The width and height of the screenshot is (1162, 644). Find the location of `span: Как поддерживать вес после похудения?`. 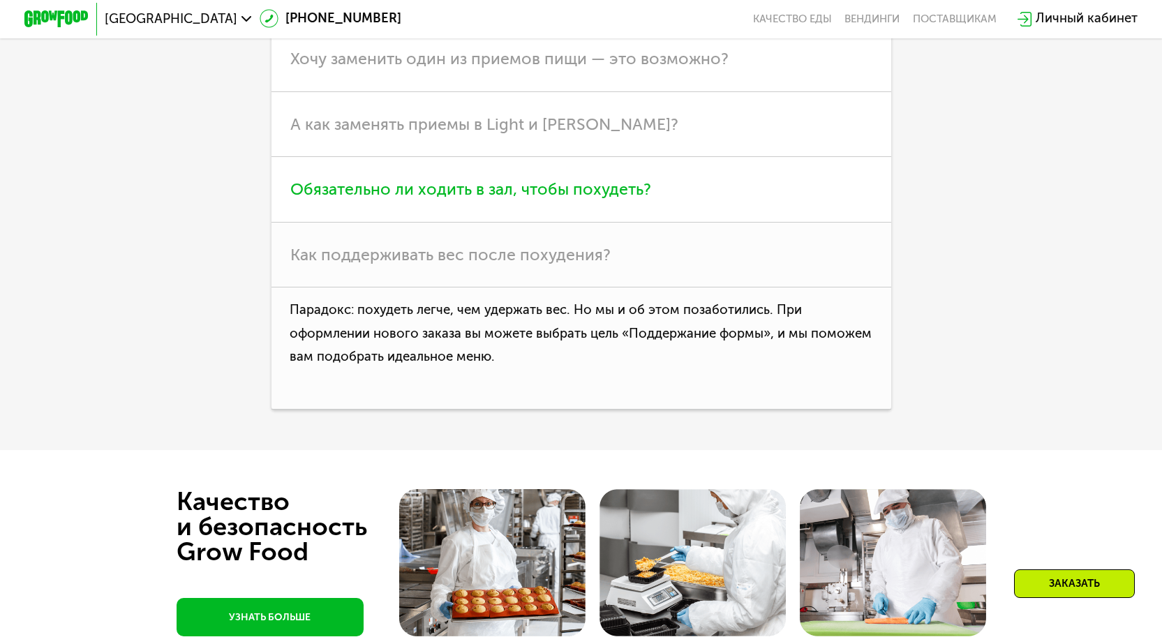

span: Как поддерживать вес после похудения? is located at coordinates (450, 255).